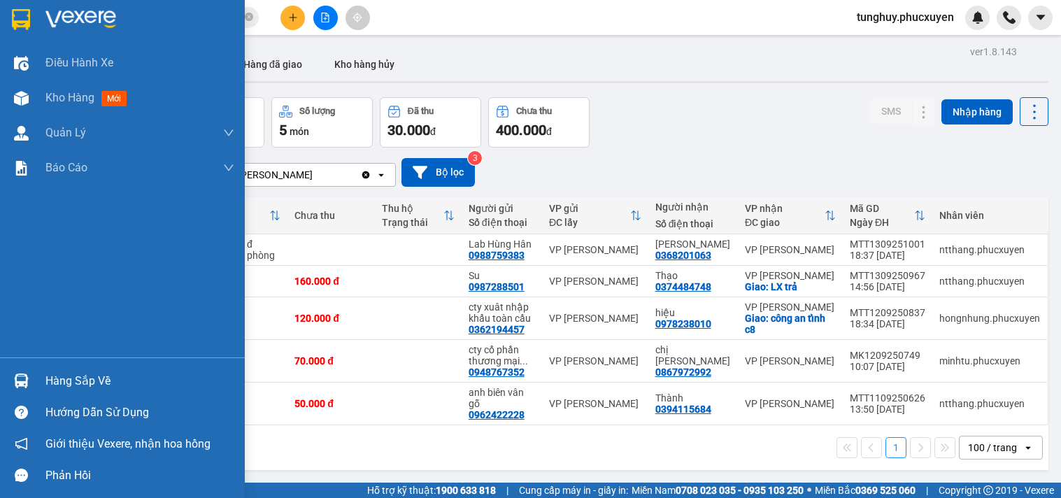 This screenshot has height=498, width=1061. I want to click on strong: 1900 633 818, so click(466, 490).